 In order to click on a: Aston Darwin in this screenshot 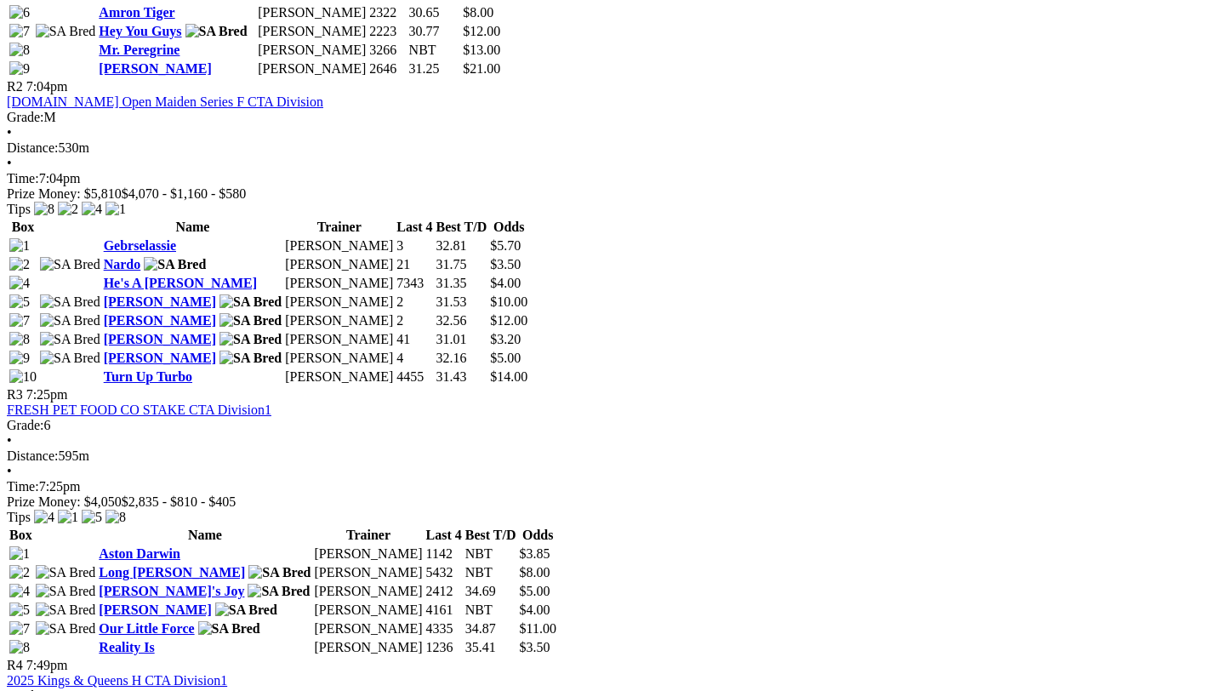, I will do `click(140, 553)`.